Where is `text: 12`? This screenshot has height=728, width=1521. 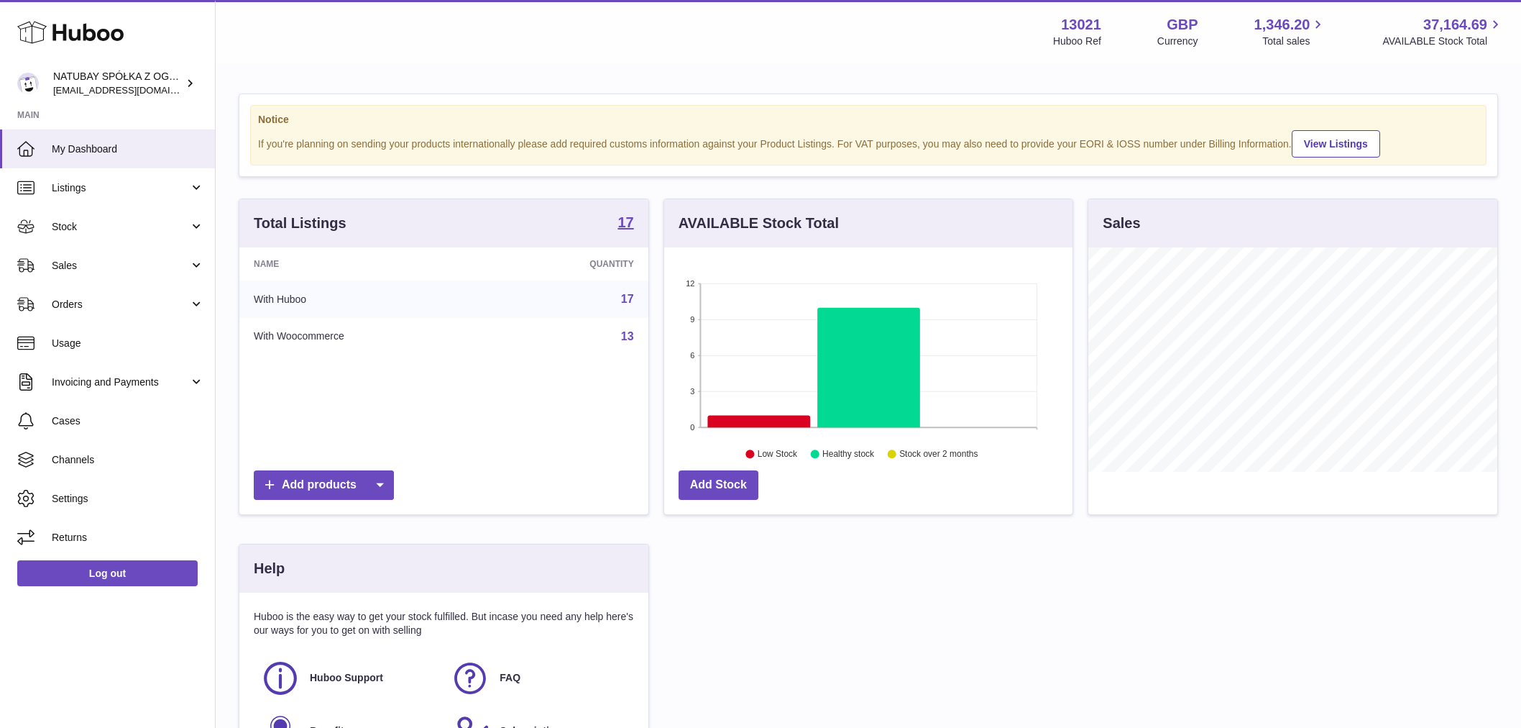
text: 12 is located at coordinates (690, 283).